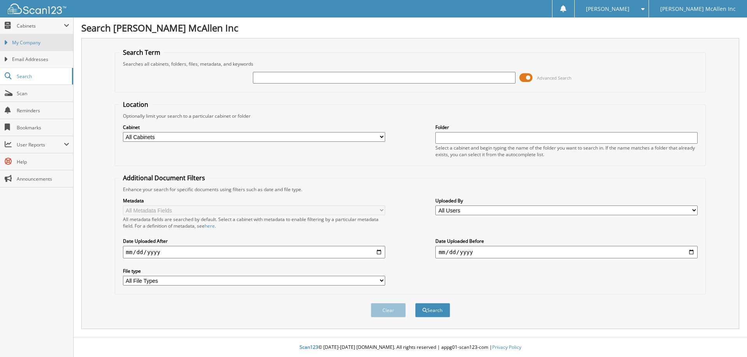 This screenshot has width=747, height=357. What do you see at coordinates (42, 76) in the screenshot?
I see `span: Search` at bounding box center [42, 76].